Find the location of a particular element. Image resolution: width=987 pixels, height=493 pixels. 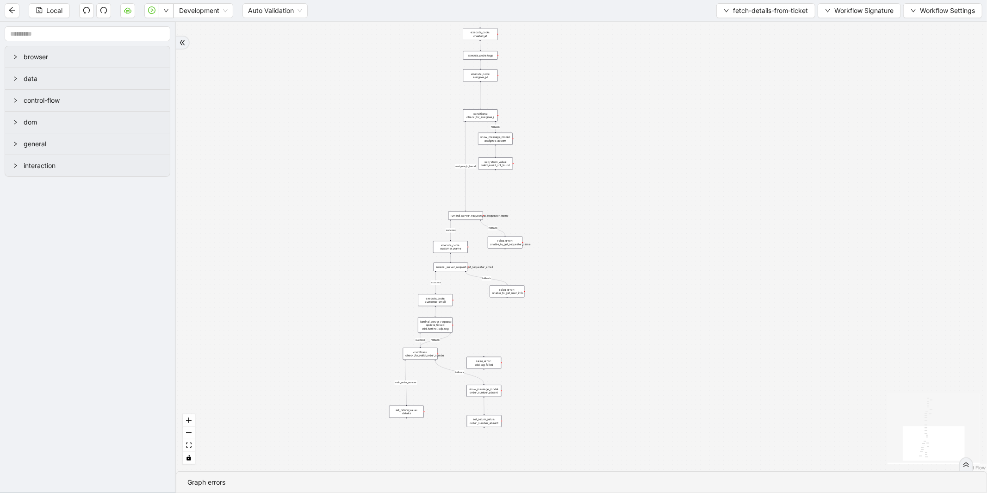

button: cloud-server is located at coordinates (128, 11).